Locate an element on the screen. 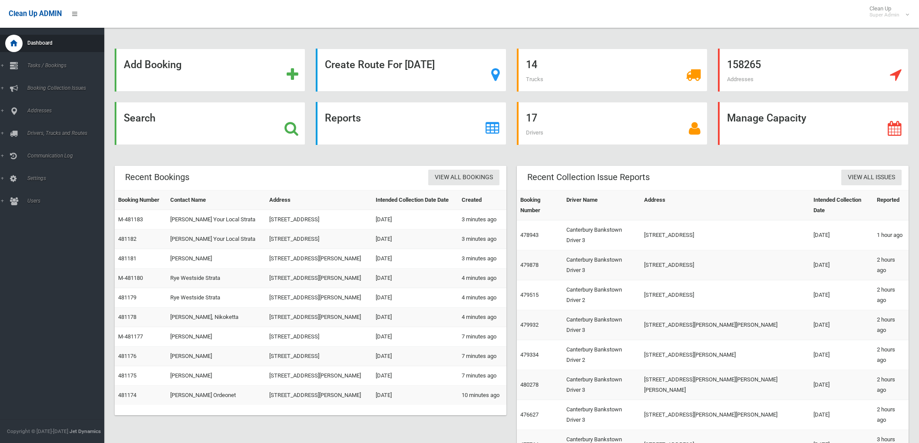 The height and width of the screenshot is (443, 919). a: 476627 is located at coordinates (529, 415).